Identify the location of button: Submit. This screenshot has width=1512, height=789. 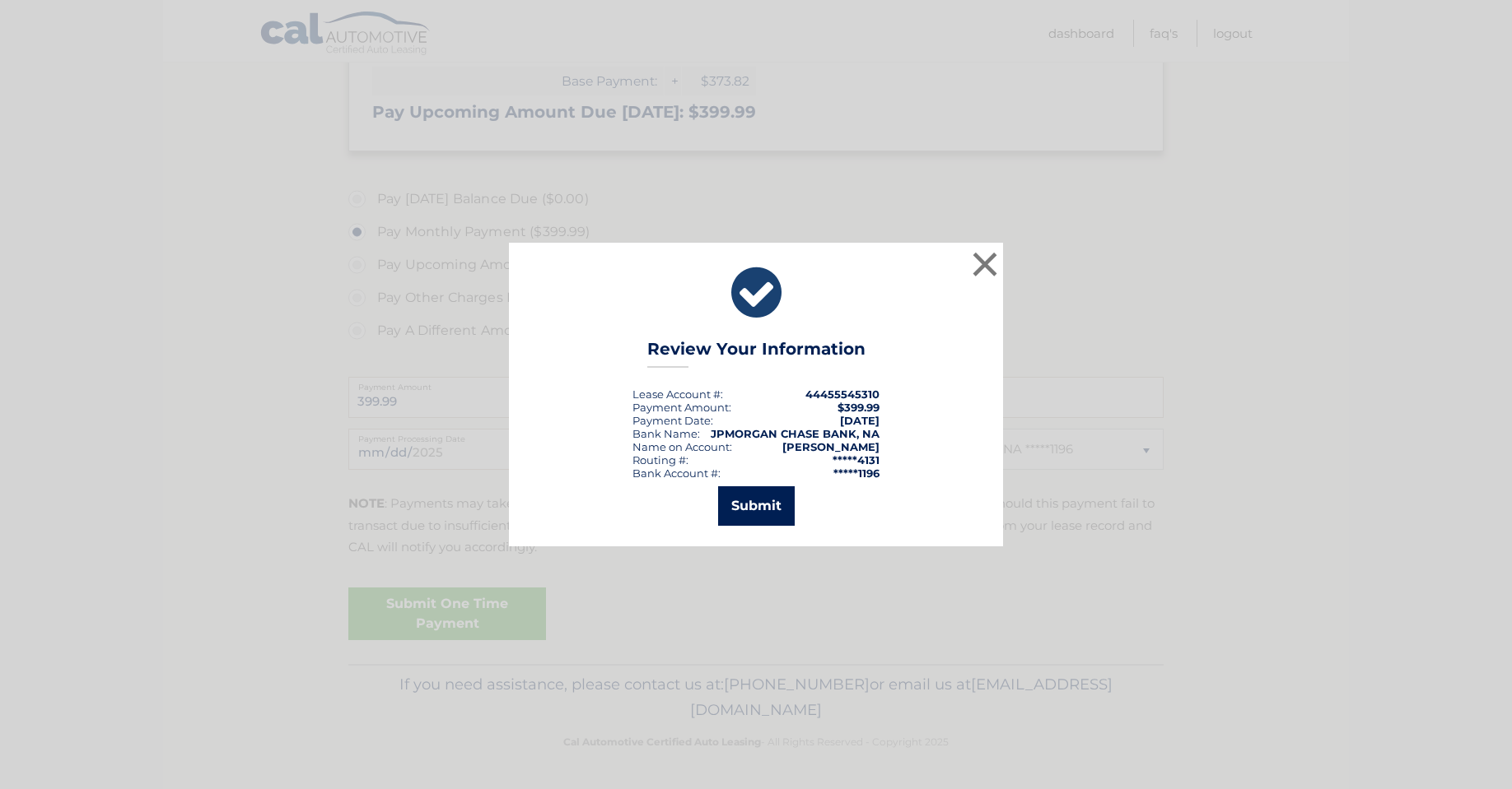
(756, 506).